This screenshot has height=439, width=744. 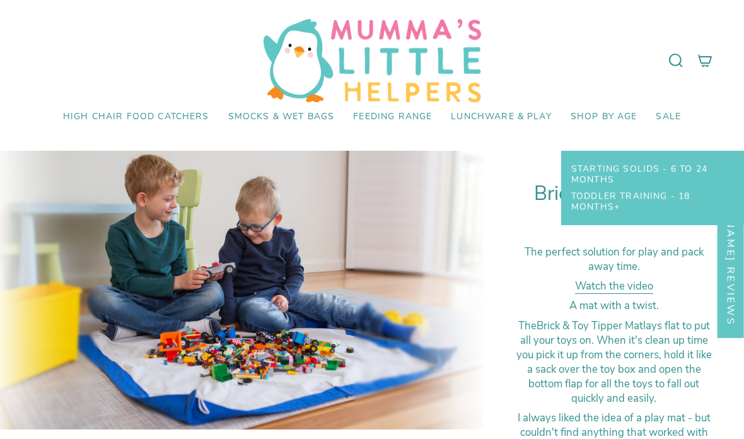 I want to click on div: High Chair Food Catchers, so click(x=136, y=117).